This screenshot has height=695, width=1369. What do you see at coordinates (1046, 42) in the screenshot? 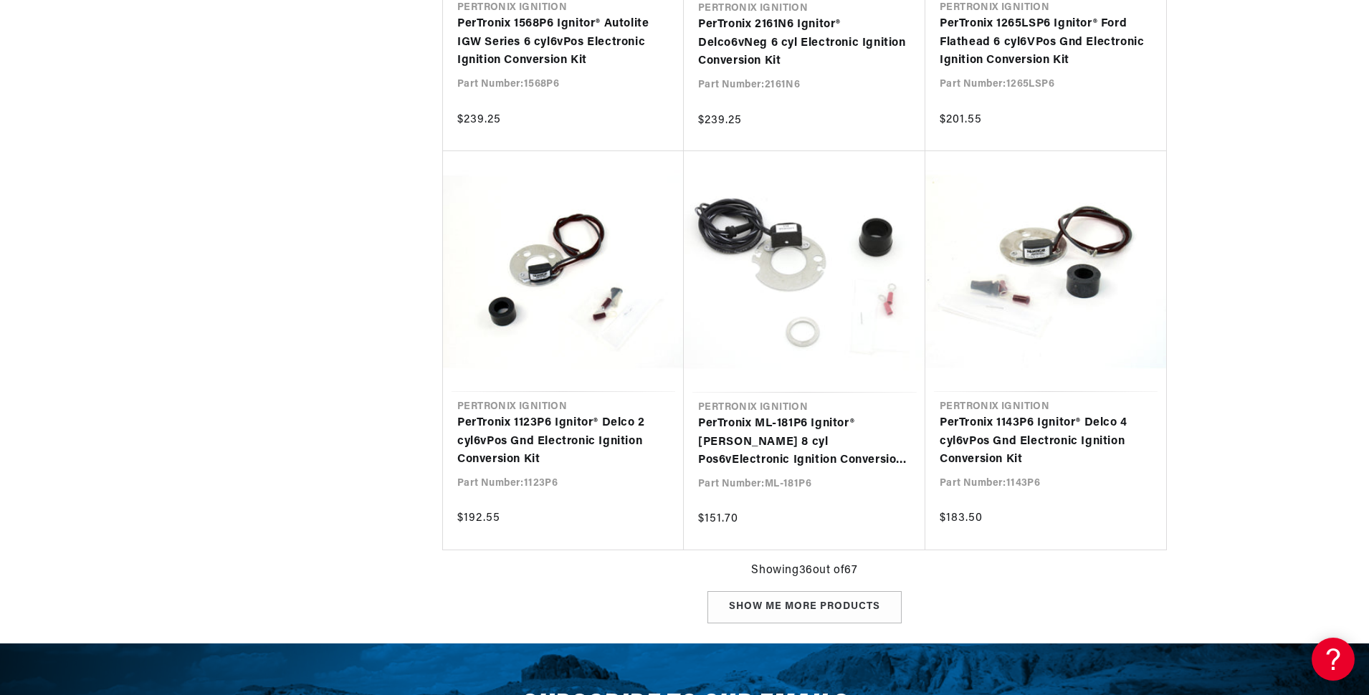
I see `a: PerTronix 1265LSP6 Ignitor® Ford Flathead 6 cyl6VPos Gnd Electronic Ignition Conversion Kit` at bounding box center [1046, 42].